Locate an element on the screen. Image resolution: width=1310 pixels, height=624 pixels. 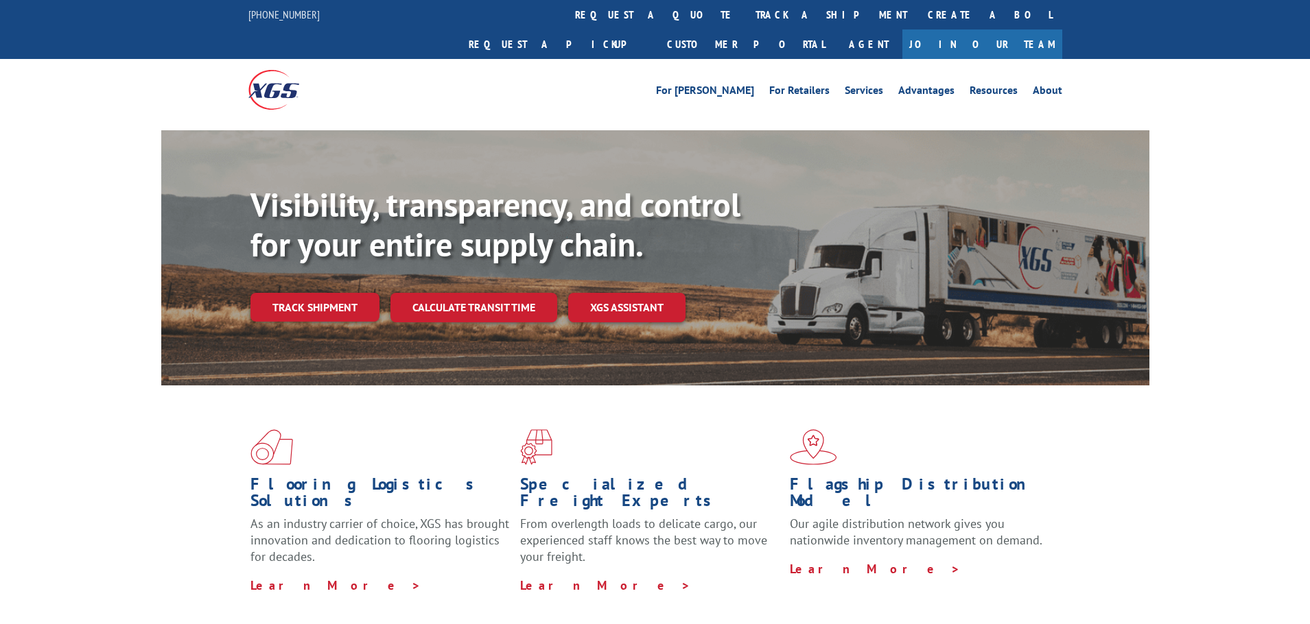
p: From overlength loads to delicate cargo, our experienced staff knows the best way to move your fr... is located at coordinates (650, 546).